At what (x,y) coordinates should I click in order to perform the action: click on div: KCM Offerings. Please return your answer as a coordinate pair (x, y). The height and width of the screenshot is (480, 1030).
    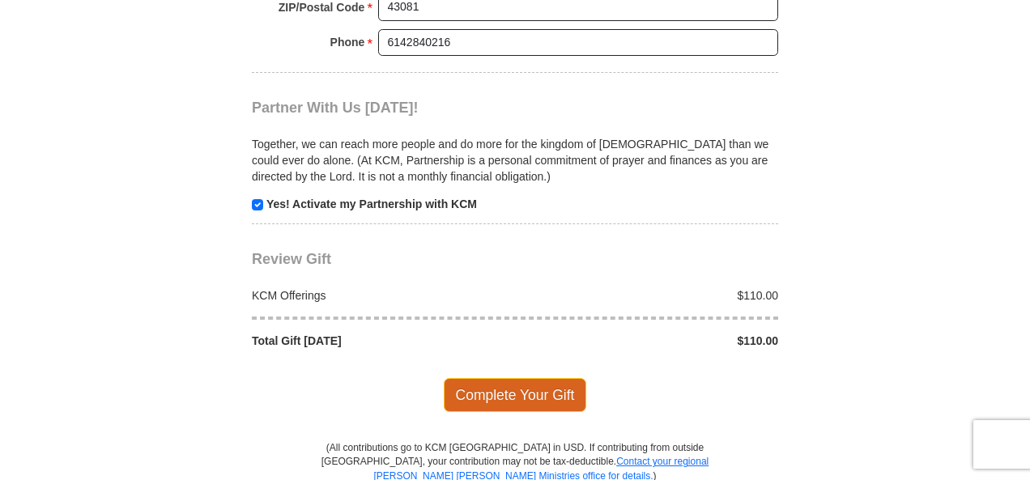
    Looking at the image, I should click on (380, 295).